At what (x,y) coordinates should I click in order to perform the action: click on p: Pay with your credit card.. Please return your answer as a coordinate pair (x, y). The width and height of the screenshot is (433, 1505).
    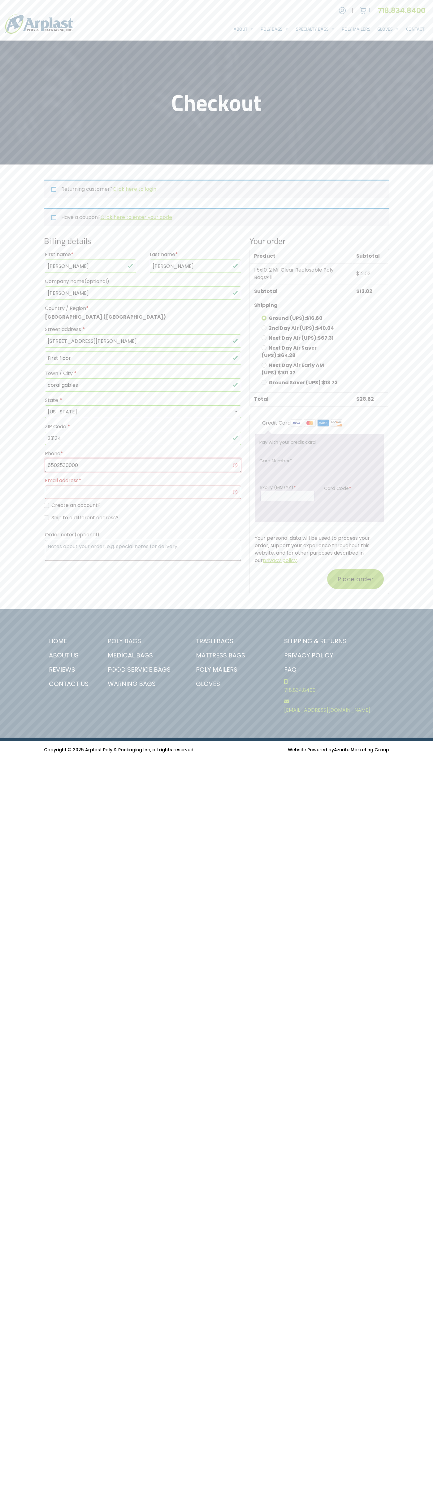
    Looking at the image, I should click on (319, 442).